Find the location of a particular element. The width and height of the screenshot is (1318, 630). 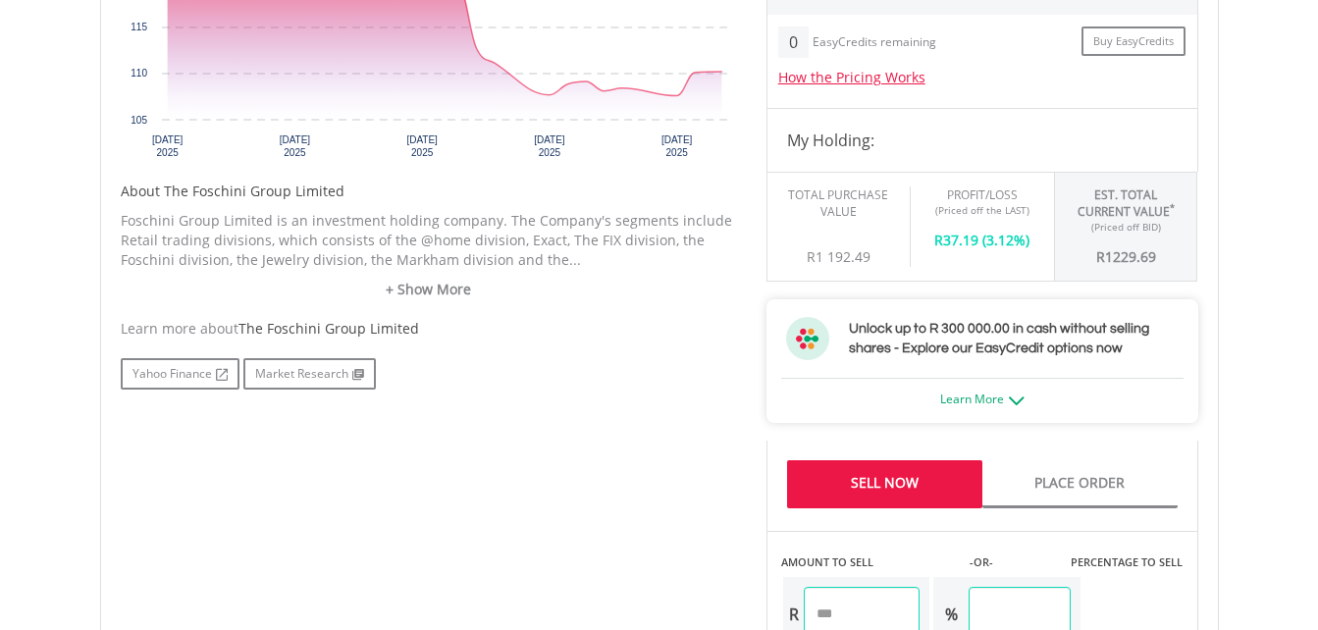

label: -OR- is located at coordinates (982, 563).